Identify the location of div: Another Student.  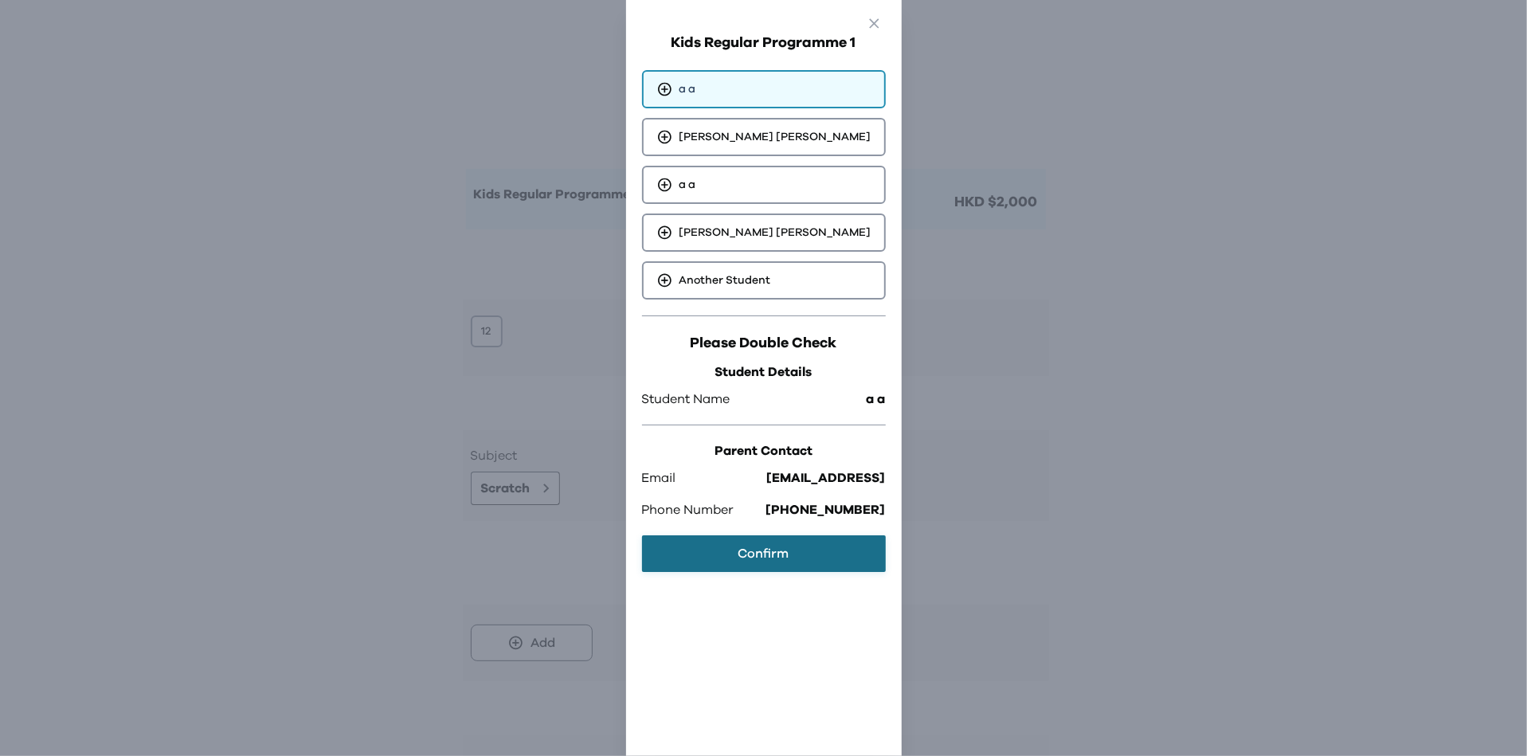
(764, 280).